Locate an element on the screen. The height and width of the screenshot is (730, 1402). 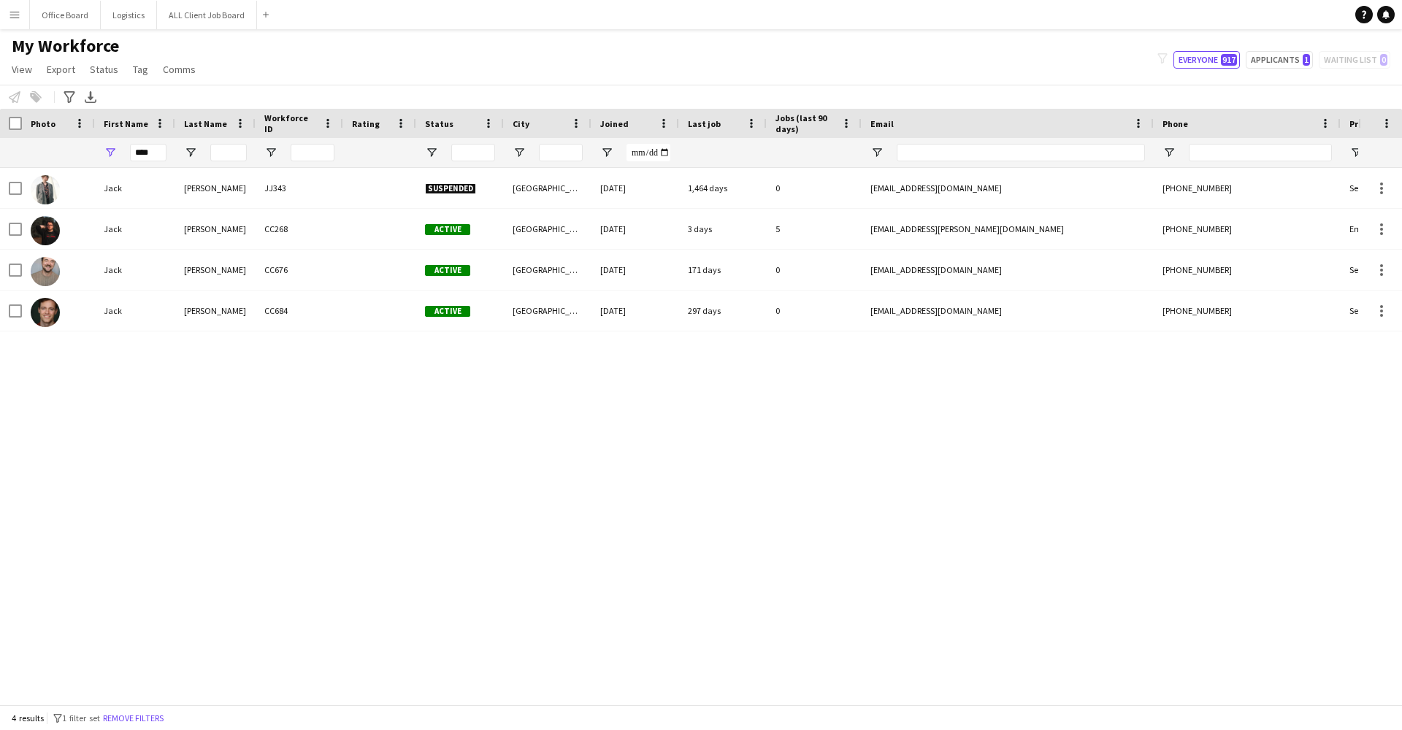
div: 3 days is located at coordinates (723, 228).